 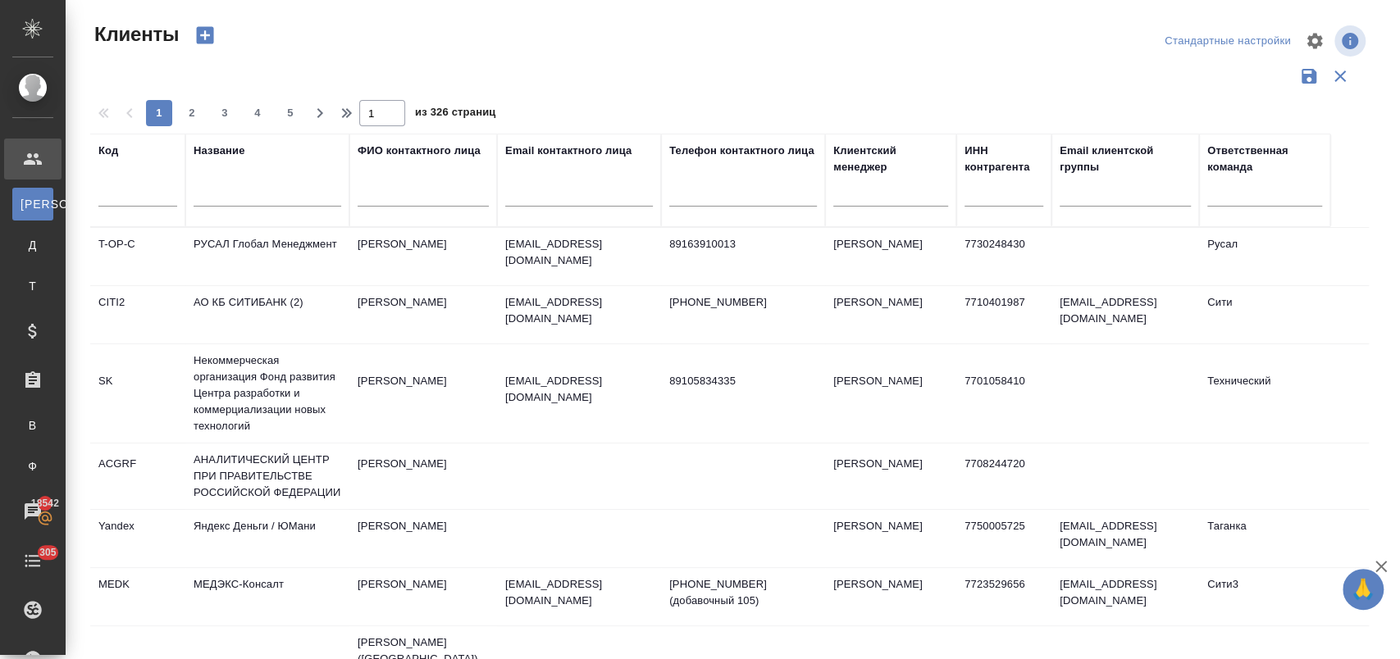 I want to click on span: 4, so click(x=257, y=113).